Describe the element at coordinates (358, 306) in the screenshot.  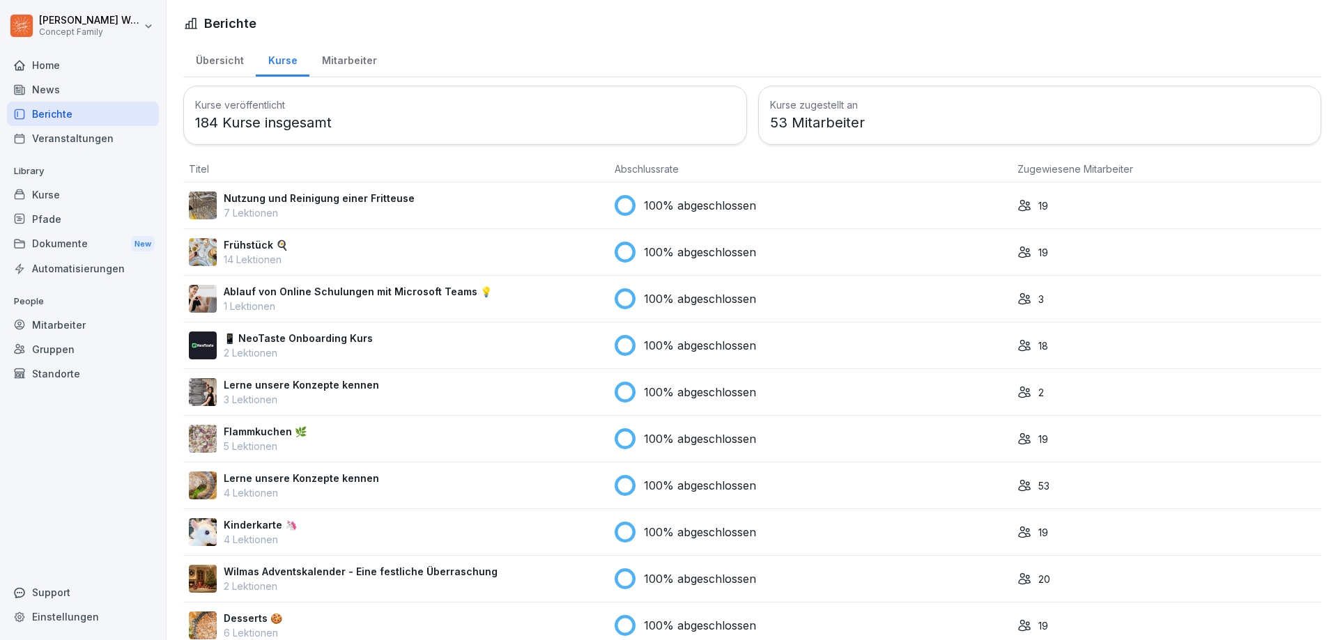
I see `p: 1 Lektionen` at that location.